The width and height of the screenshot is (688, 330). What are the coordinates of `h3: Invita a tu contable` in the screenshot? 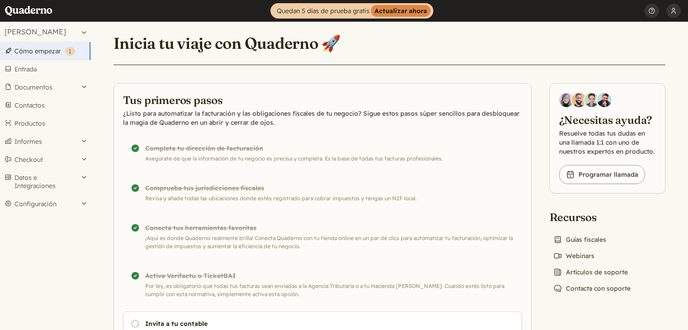 It's located at (299, 324).